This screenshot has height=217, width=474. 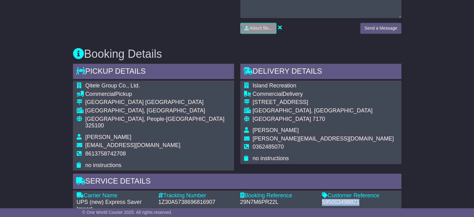 I want to click on div: Delivery, so click(x=323, y=94).